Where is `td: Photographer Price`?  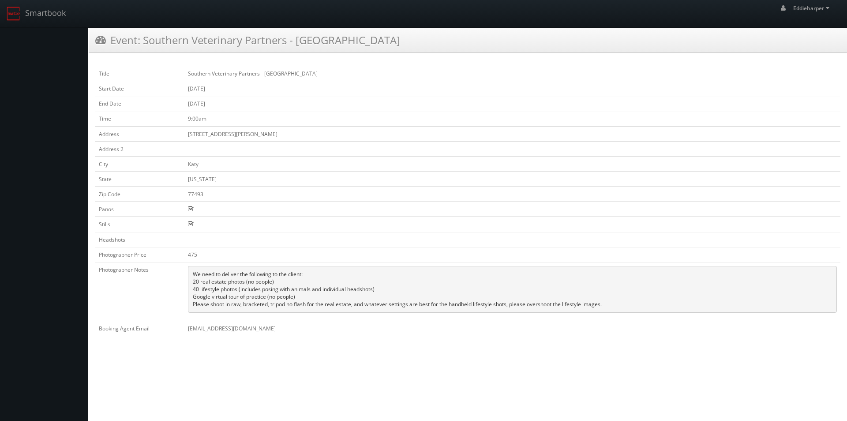
td: Photographer Price is located at coordinates (140, 254).